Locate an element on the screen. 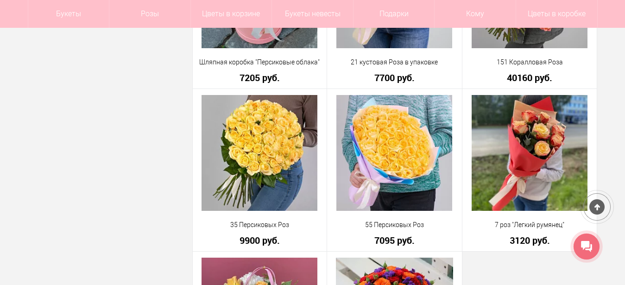 This screenshot has height=285, width=625. span: 21 кустовая Роза в упаковке is located at coordinates (394, 62).